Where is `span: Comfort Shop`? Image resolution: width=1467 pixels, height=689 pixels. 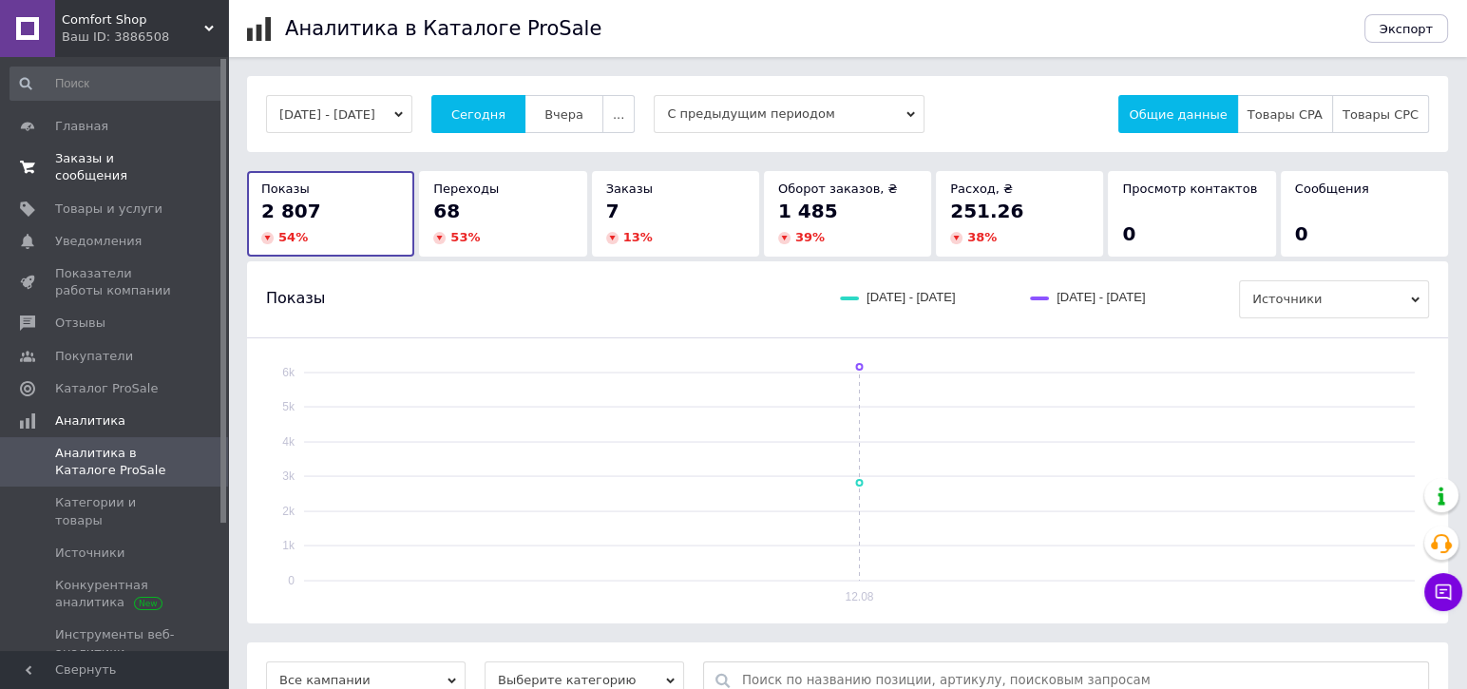 span: Comfort Shop is located at coordinates (133, 20).